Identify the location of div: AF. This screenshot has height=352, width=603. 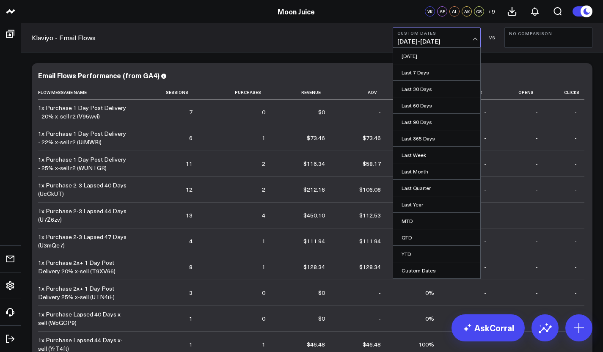
(442, 11).